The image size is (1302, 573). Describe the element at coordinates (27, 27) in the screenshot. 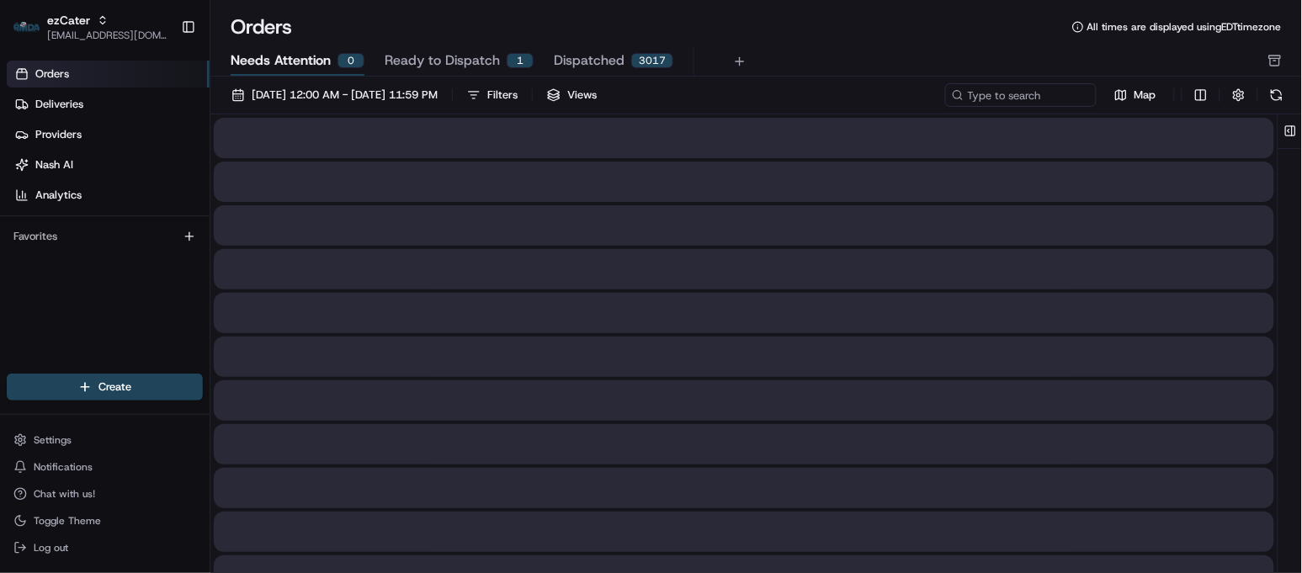

I see `img: ezCater` at that location.